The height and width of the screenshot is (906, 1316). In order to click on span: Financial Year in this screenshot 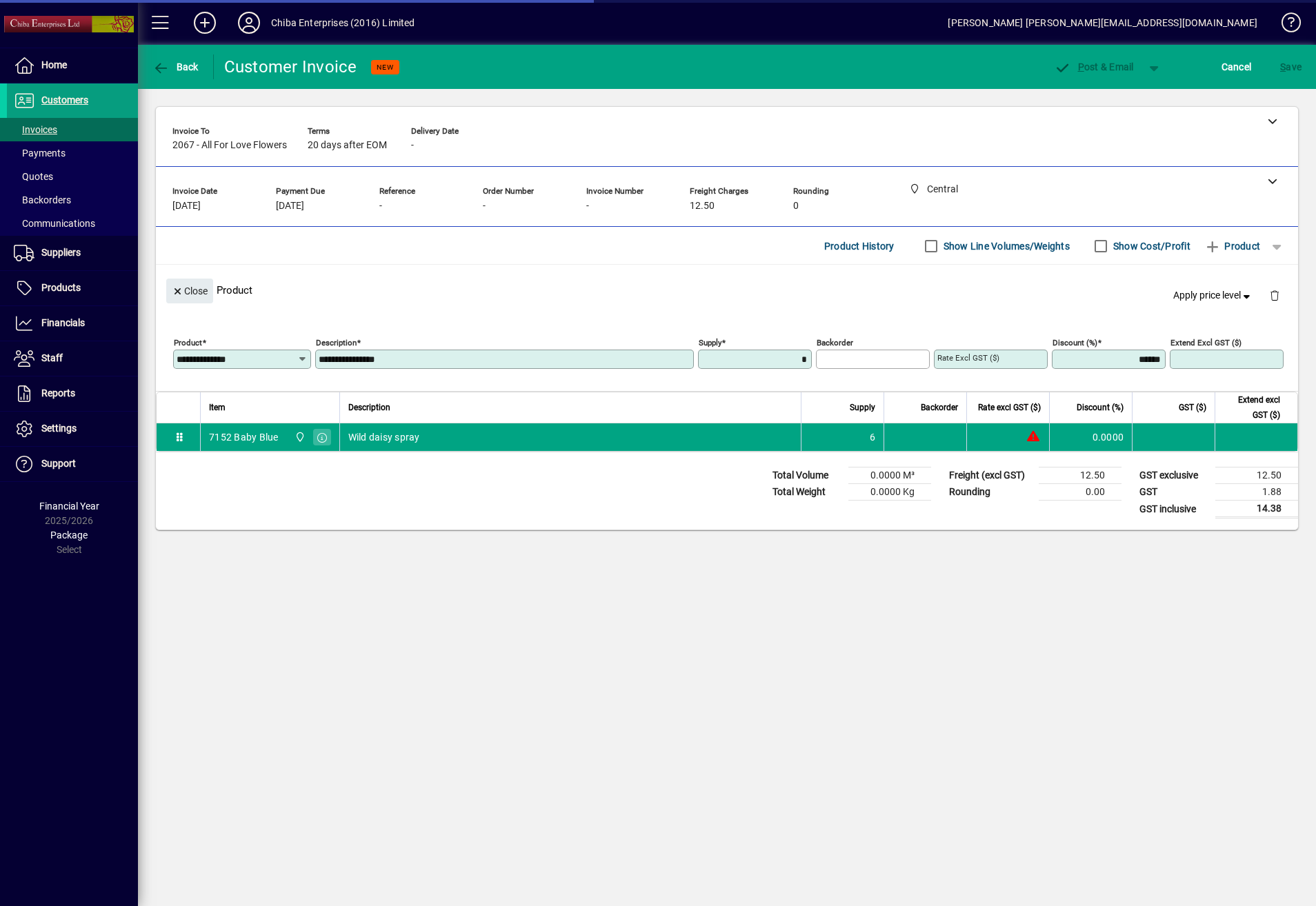, I will do `click(69, 506)`.